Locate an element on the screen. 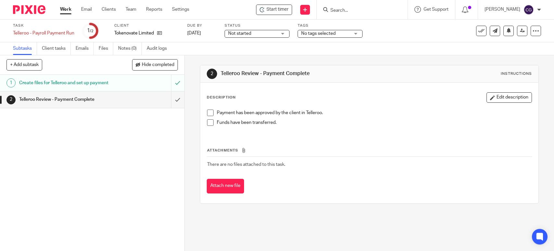  span: Get Support is located at coordinates (436, 9).